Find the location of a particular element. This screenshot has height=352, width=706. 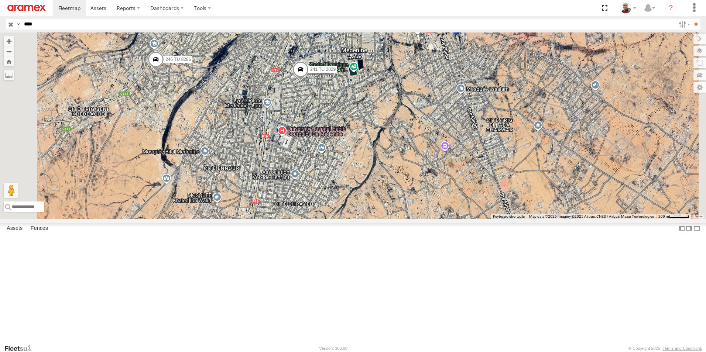

button: Zoom in is located at coordinates (9, 41).